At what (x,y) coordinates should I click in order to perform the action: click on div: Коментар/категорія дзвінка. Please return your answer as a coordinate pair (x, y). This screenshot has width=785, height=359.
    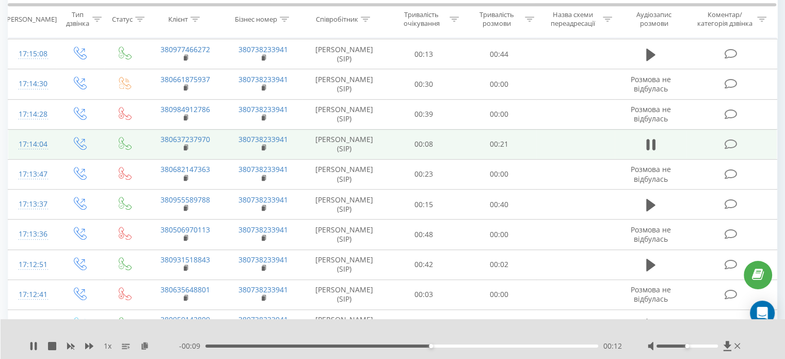
    Looking at the image, I should click on (724, 20).